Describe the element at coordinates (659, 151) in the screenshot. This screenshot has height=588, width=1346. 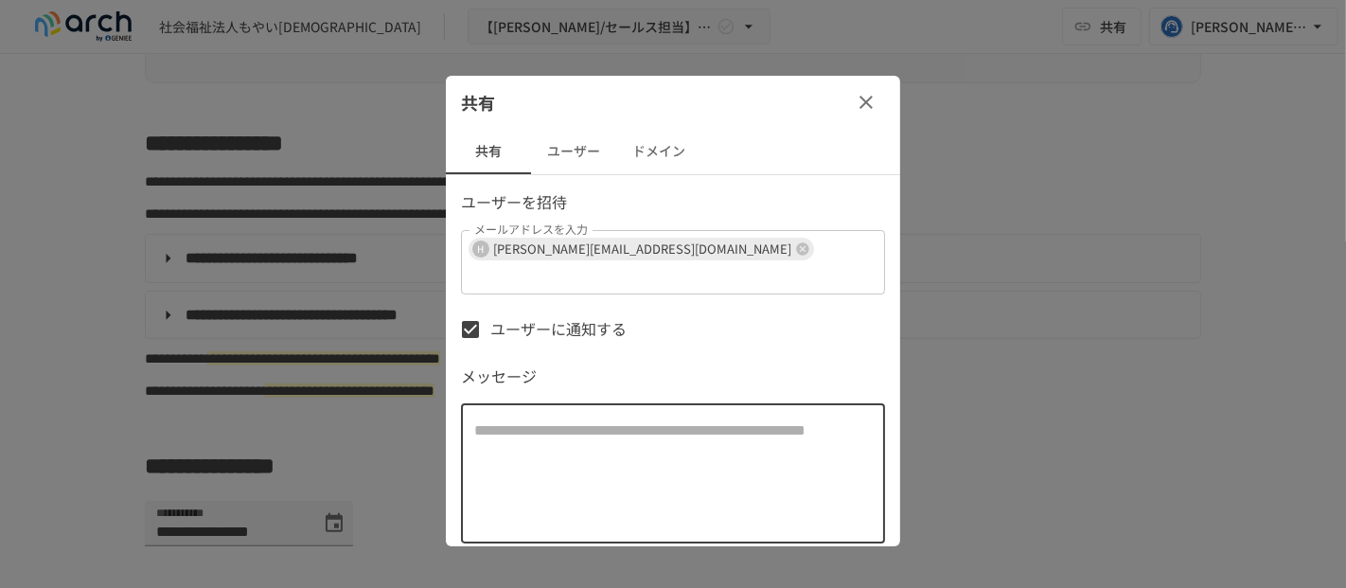
I see `button: ドメイン` at that location.